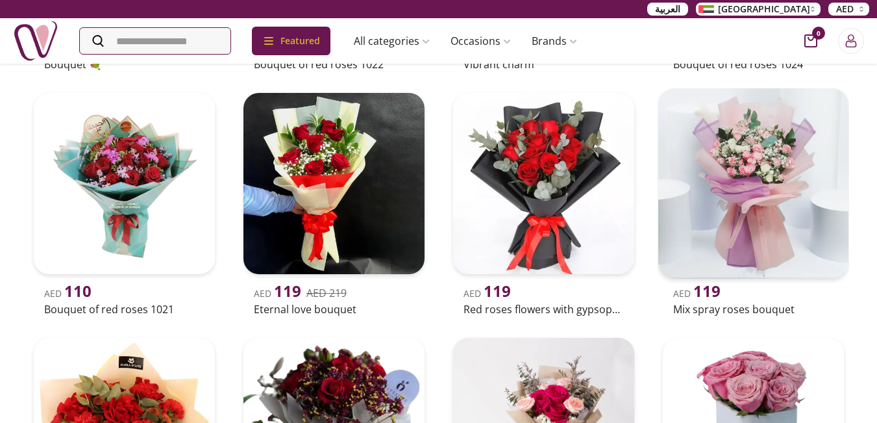  What do you see at coordinates (753, 203) in the screenshot?
I see `a: uae-gifts-Mix Spray Roses BouquetAED 119Mix spray roses bouquet` at bounding box center [753, 203].